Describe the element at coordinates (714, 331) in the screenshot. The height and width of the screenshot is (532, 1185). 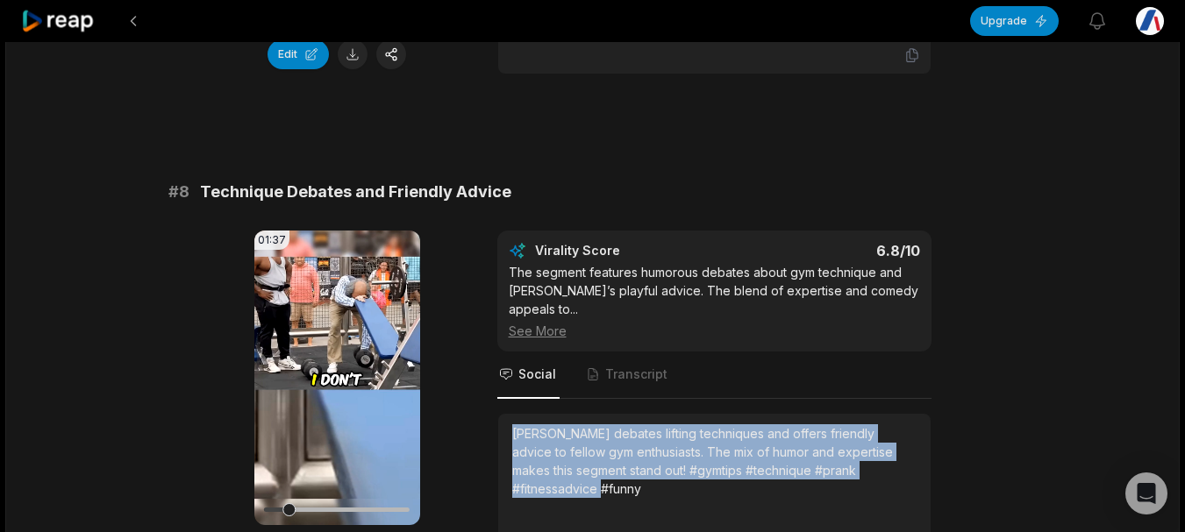
I see `div: See More` at that location.